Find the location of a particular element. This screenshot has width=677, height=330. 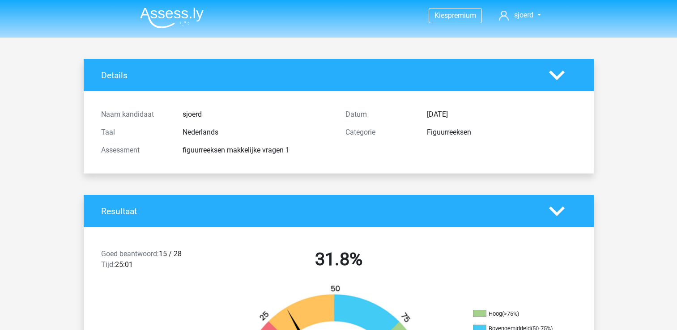

div: (>75%) is located at coordinates (511, 314).